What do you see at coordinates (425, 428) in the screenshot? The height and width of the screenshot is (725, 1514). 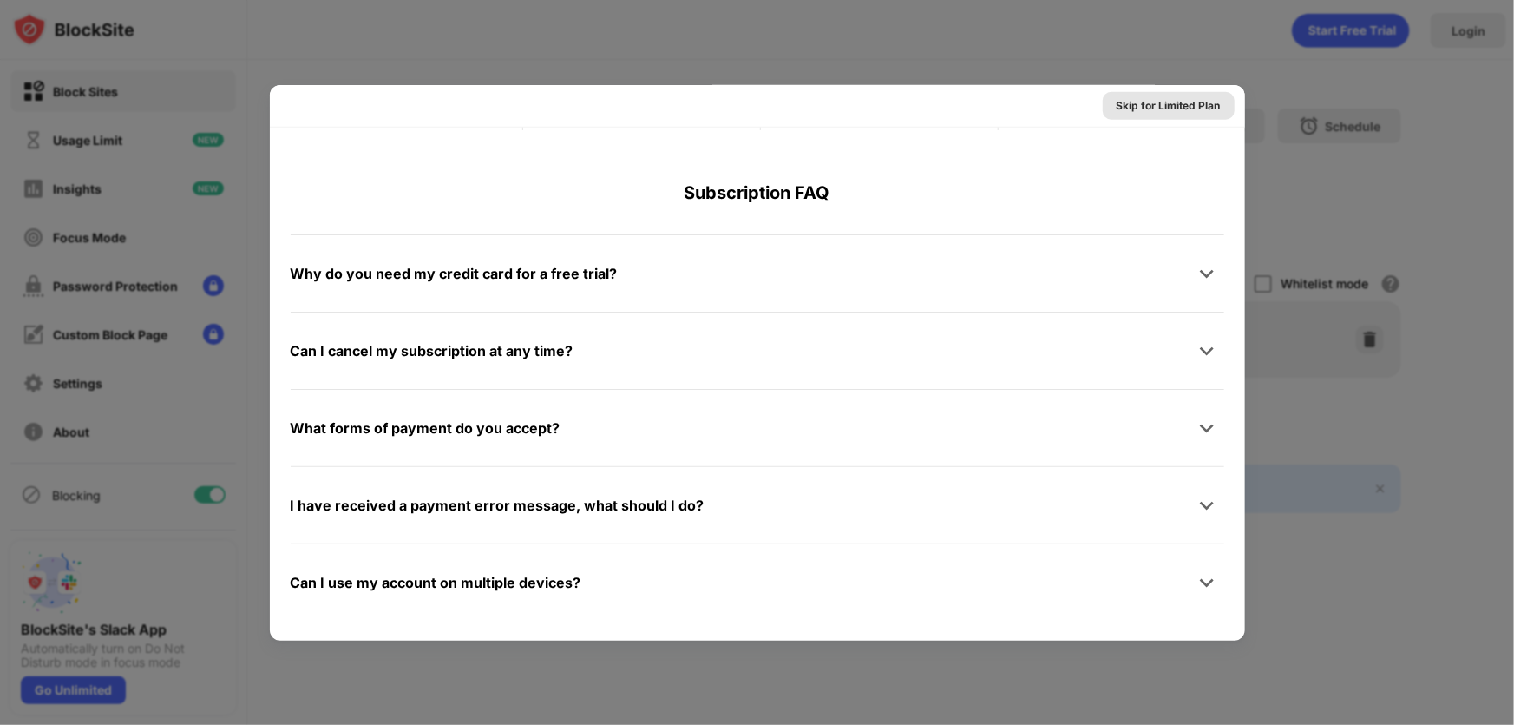 I see `div: What forms of payment do you accept?` at bounding box center [425, 428].